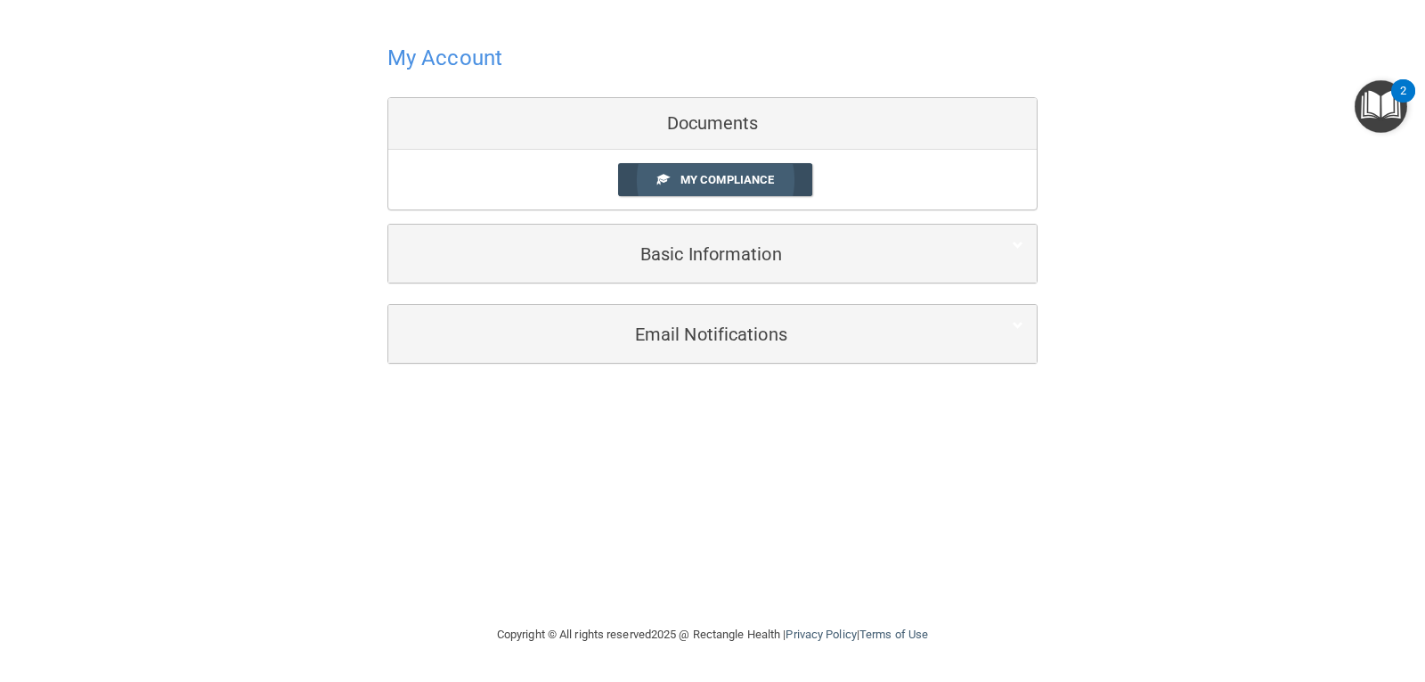  What do you see at coordinates (1403, 102) in the screenshot?
I see `div: 2` at bounding box center [1403, 102].